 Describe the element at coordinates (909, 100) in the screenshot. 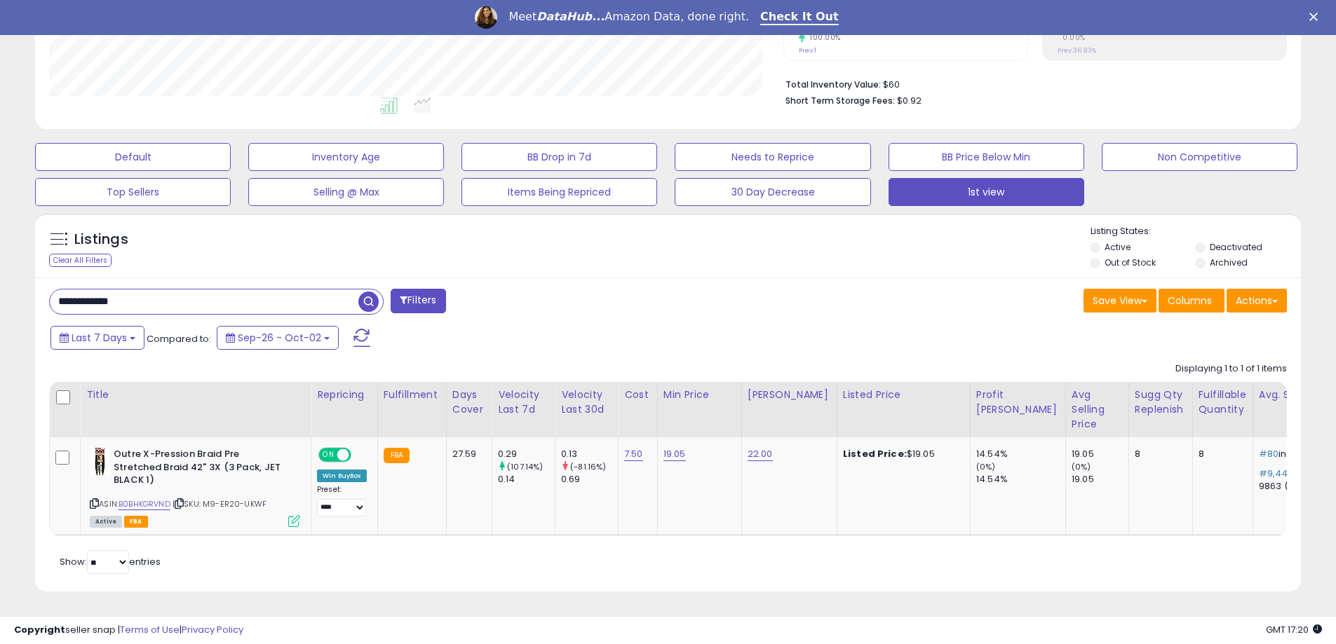

I see `span: $0.92` at that location.